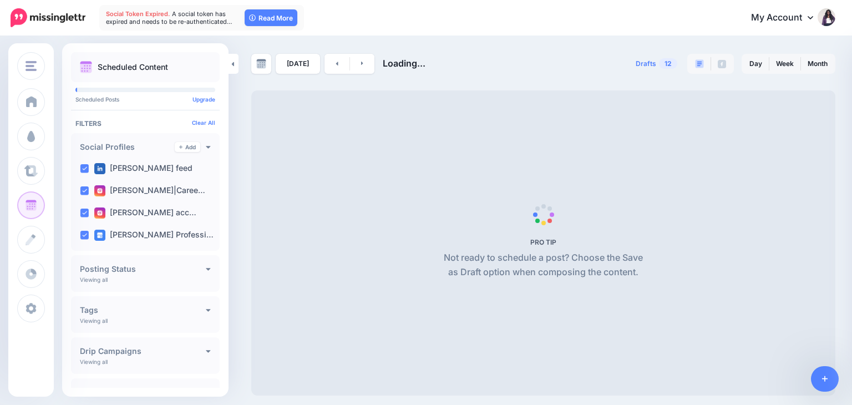 The height and width of the screenshot is (405, 852). What do you see at coordinates (543, 242) in the screenshot?
I see `h5: PRO TIP` at bounding box center [543, 242].